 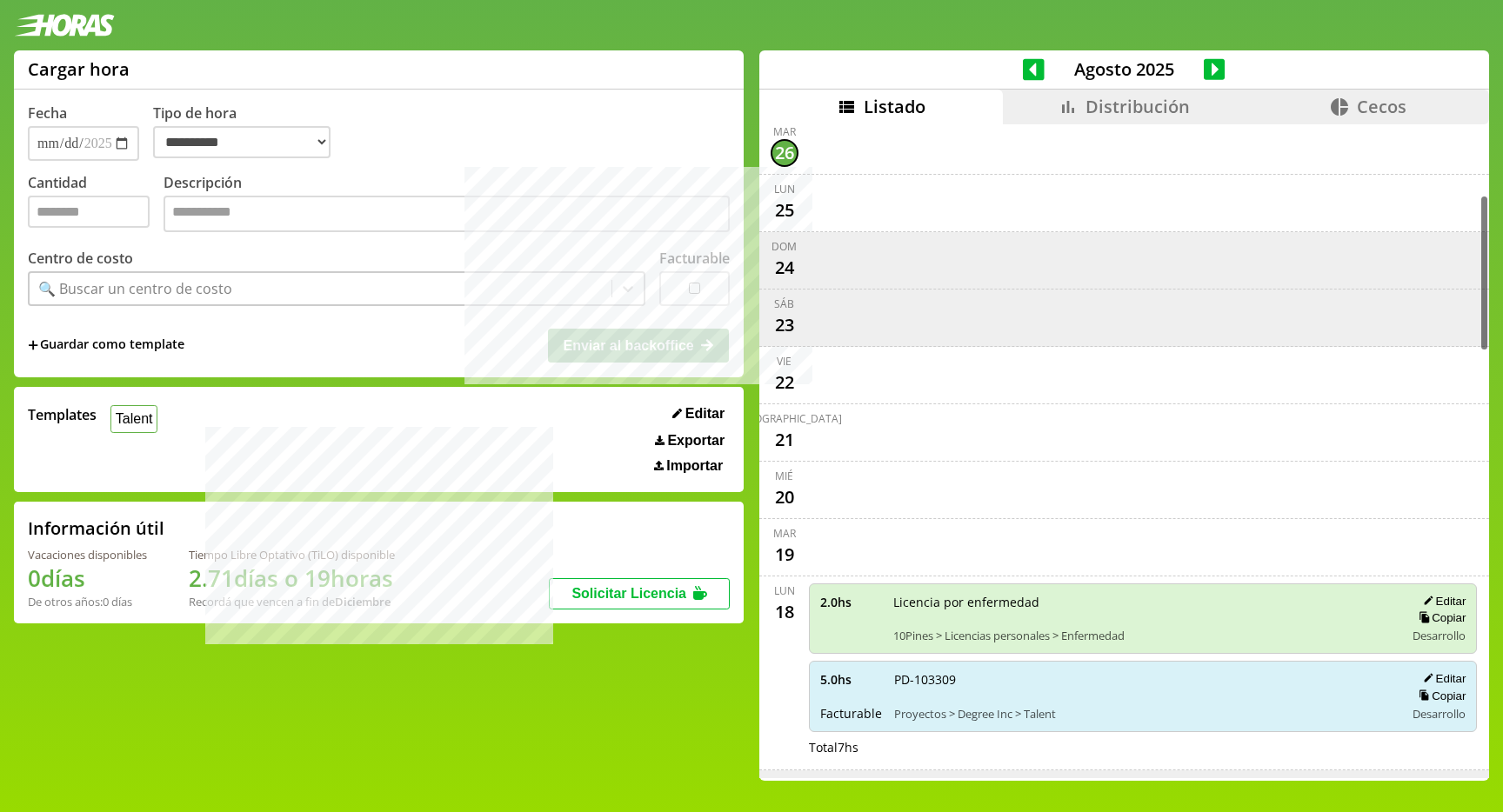 I want to click on h2: Información útil, so click(x=96, y=527).